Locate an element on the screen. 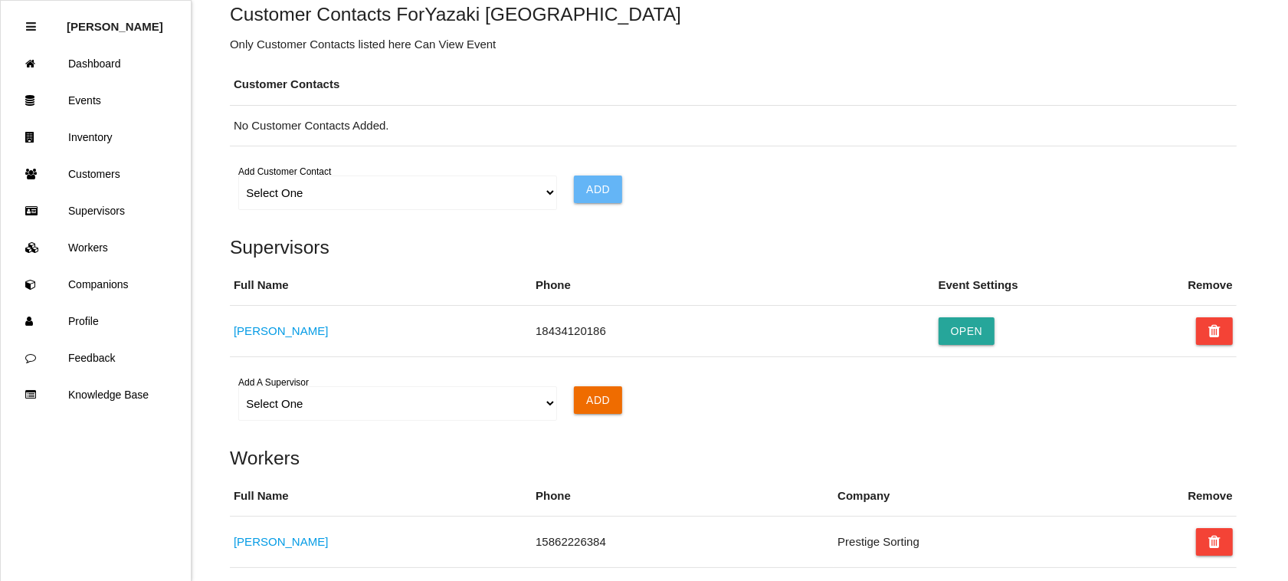 This screenshot has width=1288, height=581. a: Events is located at coordinates (96, 100).